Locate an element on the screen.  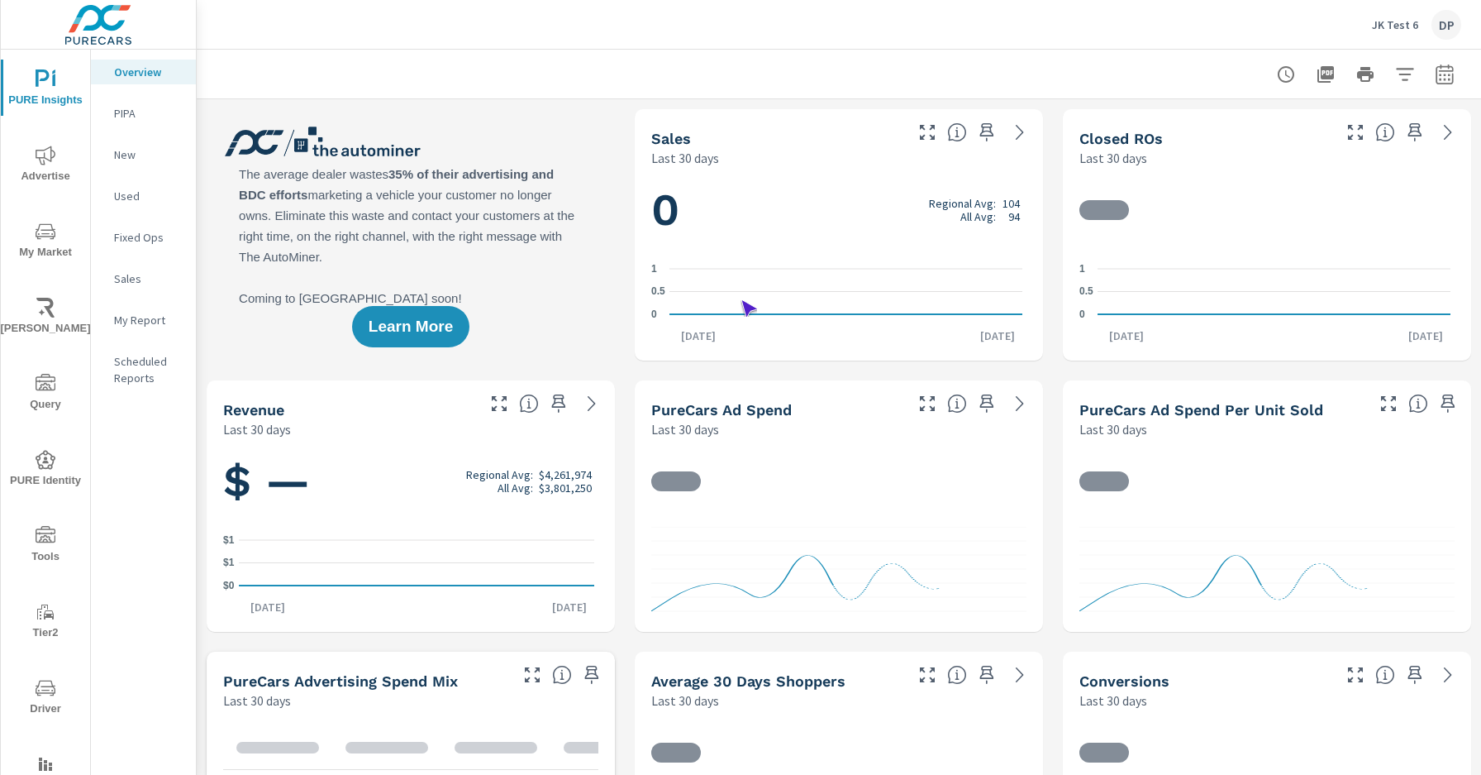
p: Overview is located at coordinates (148, 72).